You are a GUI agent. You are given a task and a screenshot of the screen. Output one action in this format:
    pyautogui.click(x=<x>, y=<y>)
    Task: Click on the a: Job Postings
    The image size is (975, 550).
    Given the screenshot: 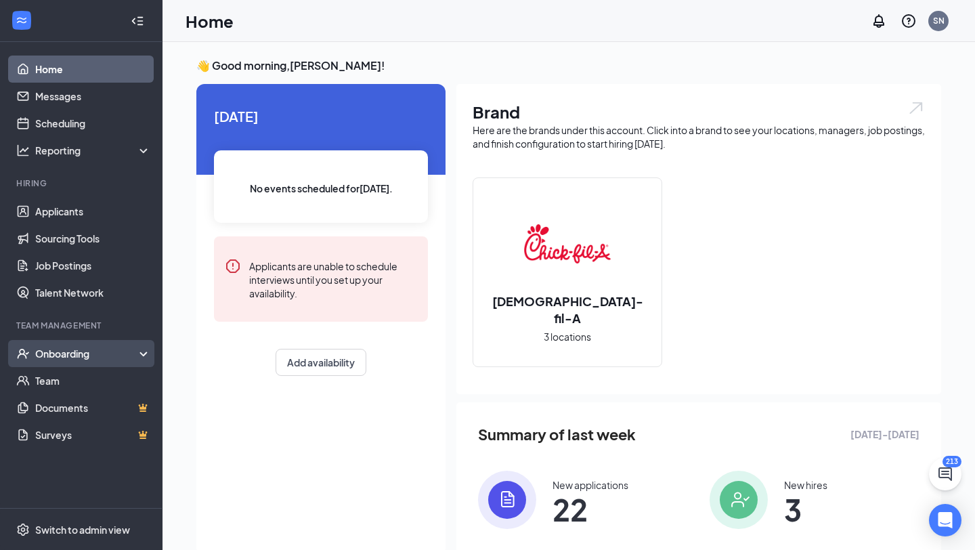 What is the action you would take?
    pyautogui.click(x=93, y=265)
    